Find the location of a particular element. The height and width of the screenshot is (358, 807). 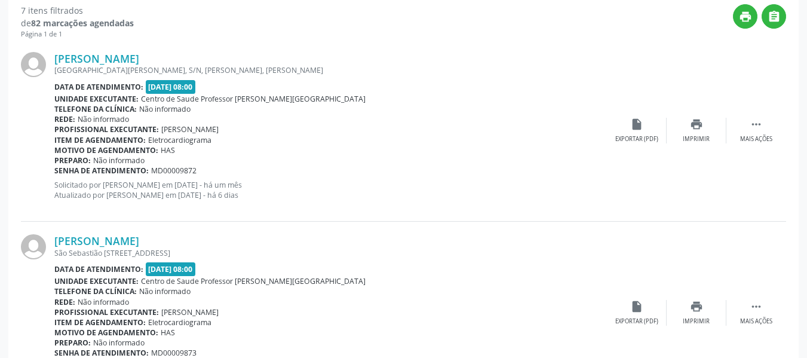

button: print is located at coordinates (745, 16).